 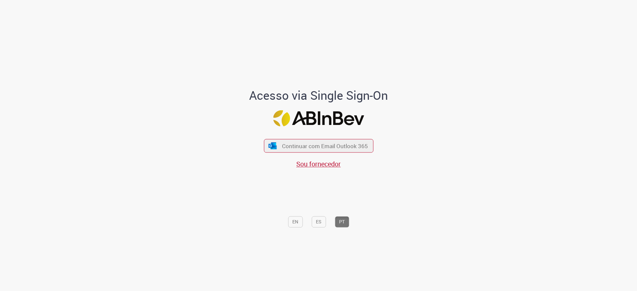 I want to click on span: Sou fornecedor, so click(x=318, y=164).